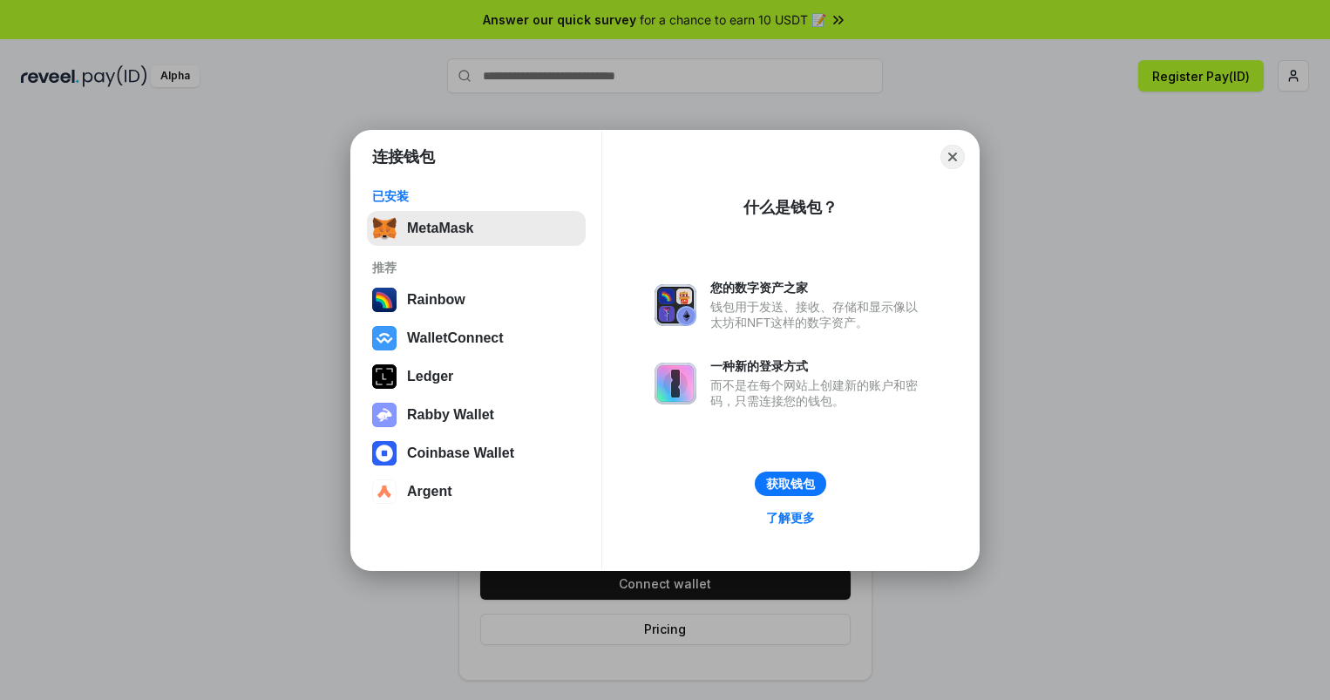 This screenshot has height=700, width=1330. Describe the element at coordinates (476, 415) in the screenshot. I see `button: Rabby Wallet` at that location.